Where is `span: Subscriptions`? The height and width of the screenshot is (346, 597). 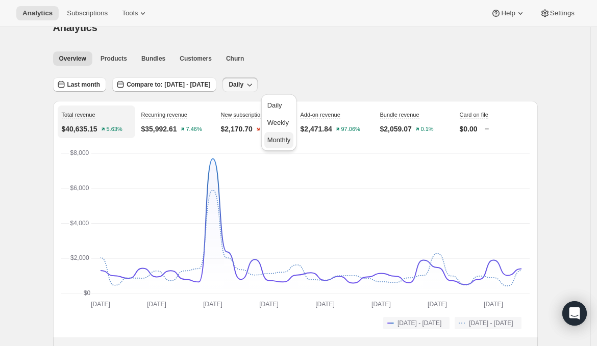 span: Subscriptions is located at coordinates (87, 13).